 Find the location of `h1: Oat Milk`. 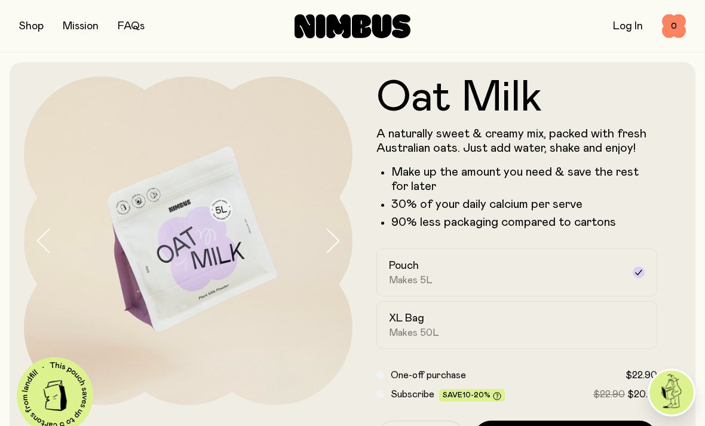

h1: Oat Milk is located at coordinates (517, 98).